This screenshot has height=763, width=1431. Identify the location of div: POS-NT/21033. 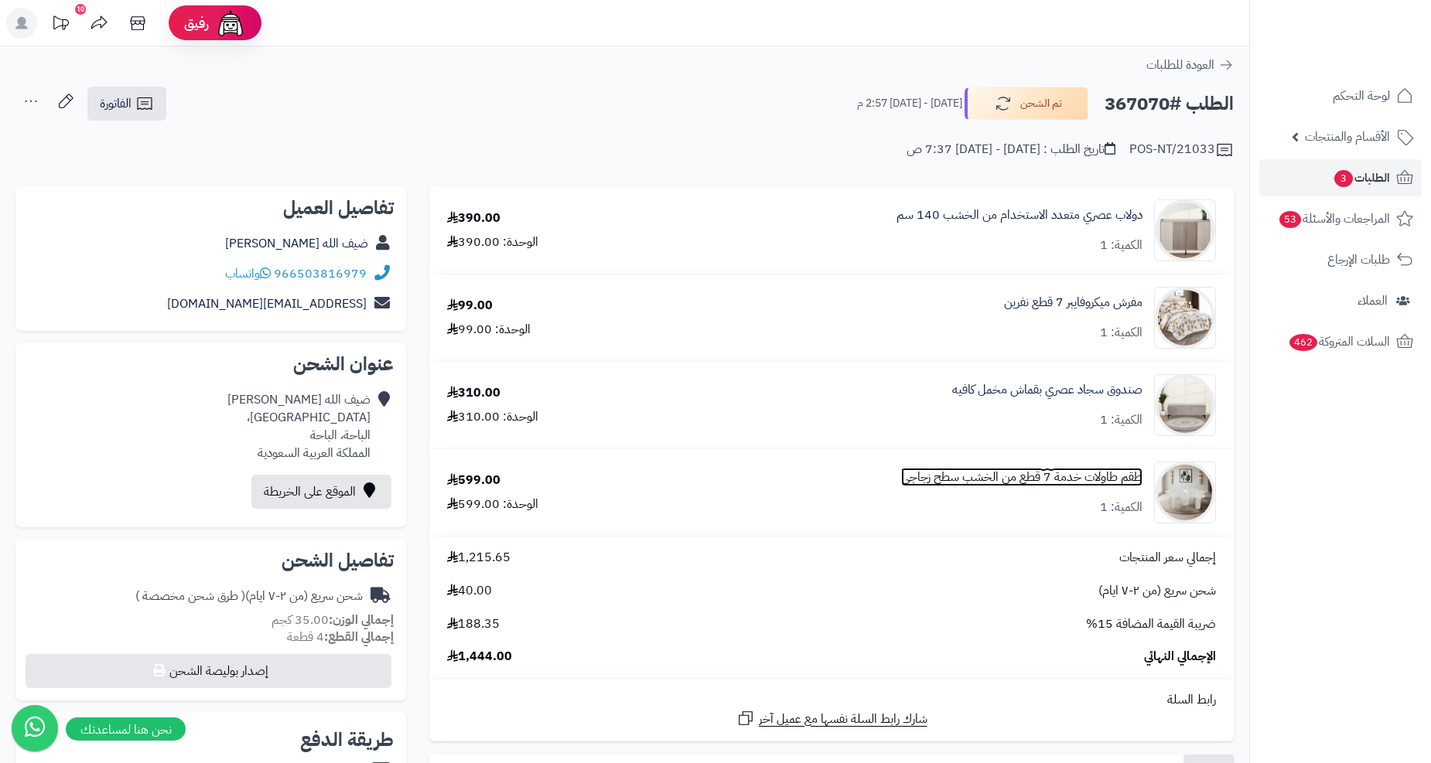
(1181, 150).